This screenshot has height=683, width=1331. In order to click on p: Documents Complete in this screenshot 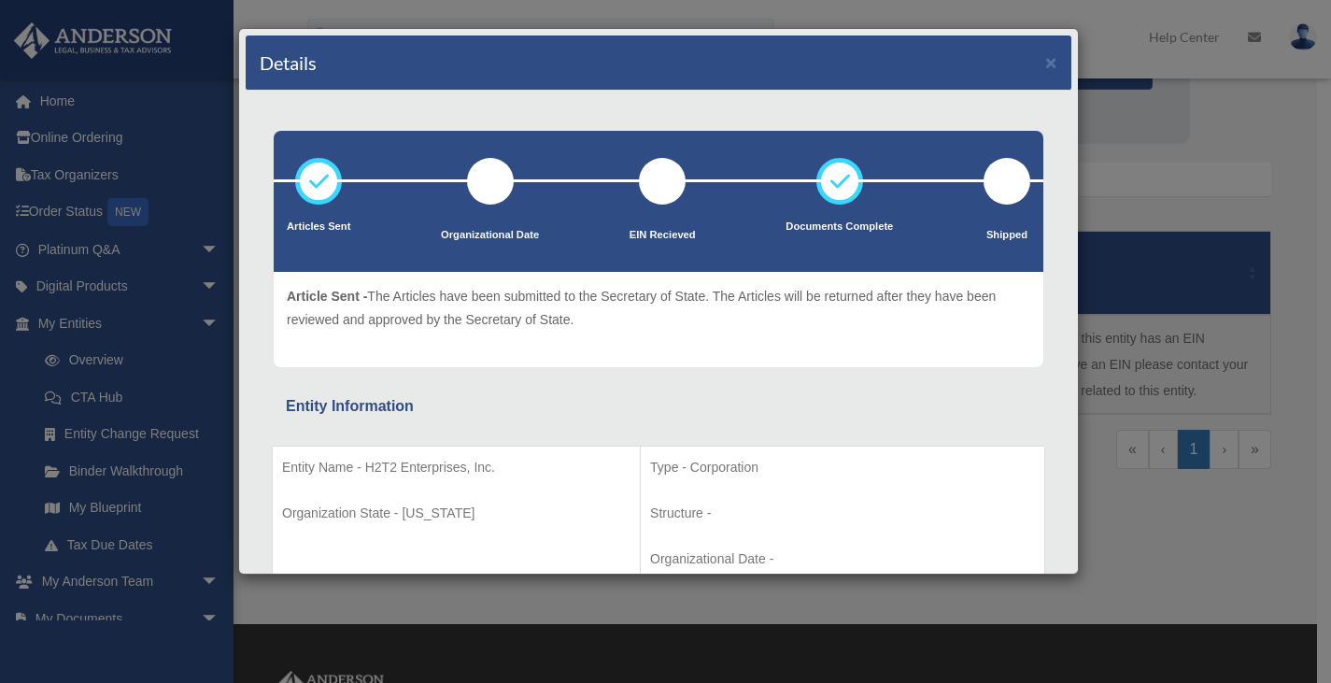, I will do `click(839, 227)`.